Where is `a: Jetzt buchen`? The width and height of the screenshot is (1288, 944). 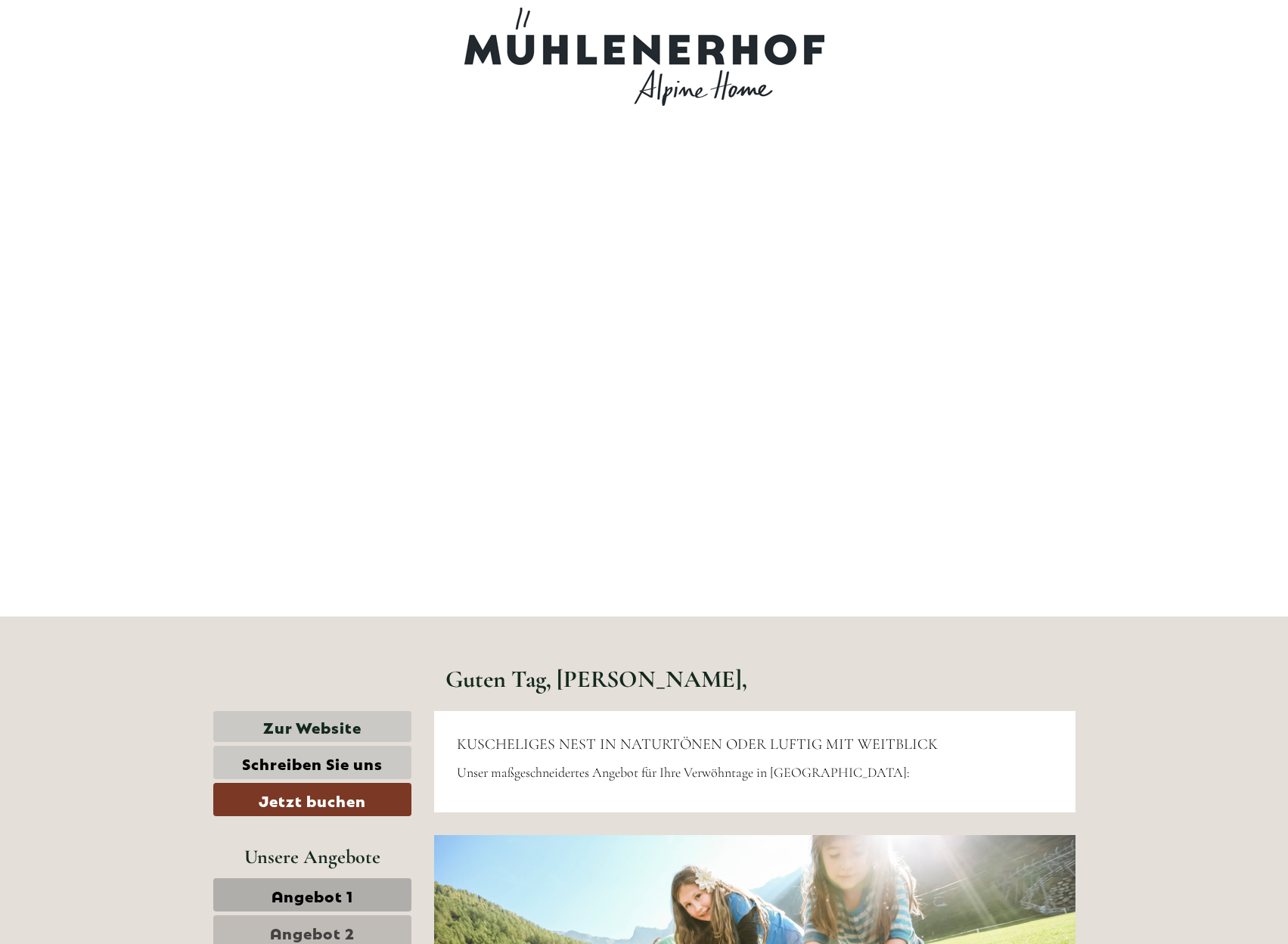
a: Jetzt buchen is located at coordinates (312, 799).